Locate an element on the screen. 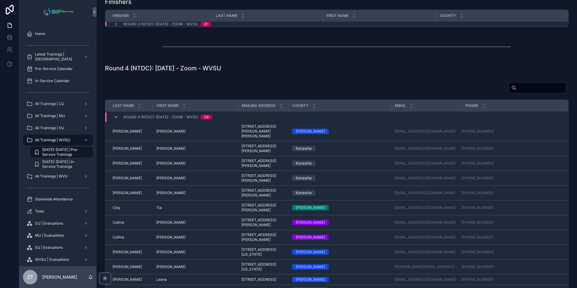  a: Pre-Service Calendar is located at coordinates (58, 69).